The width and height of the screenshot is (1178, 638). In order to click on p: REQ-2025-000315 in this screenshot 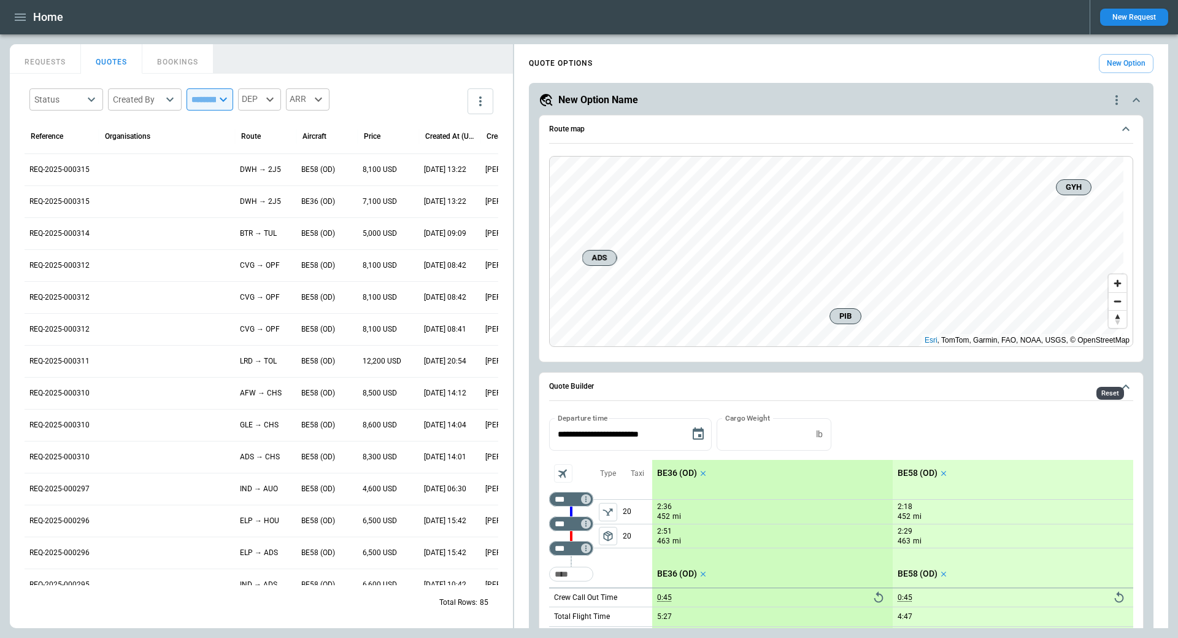, I will do `click(60, 169)`.